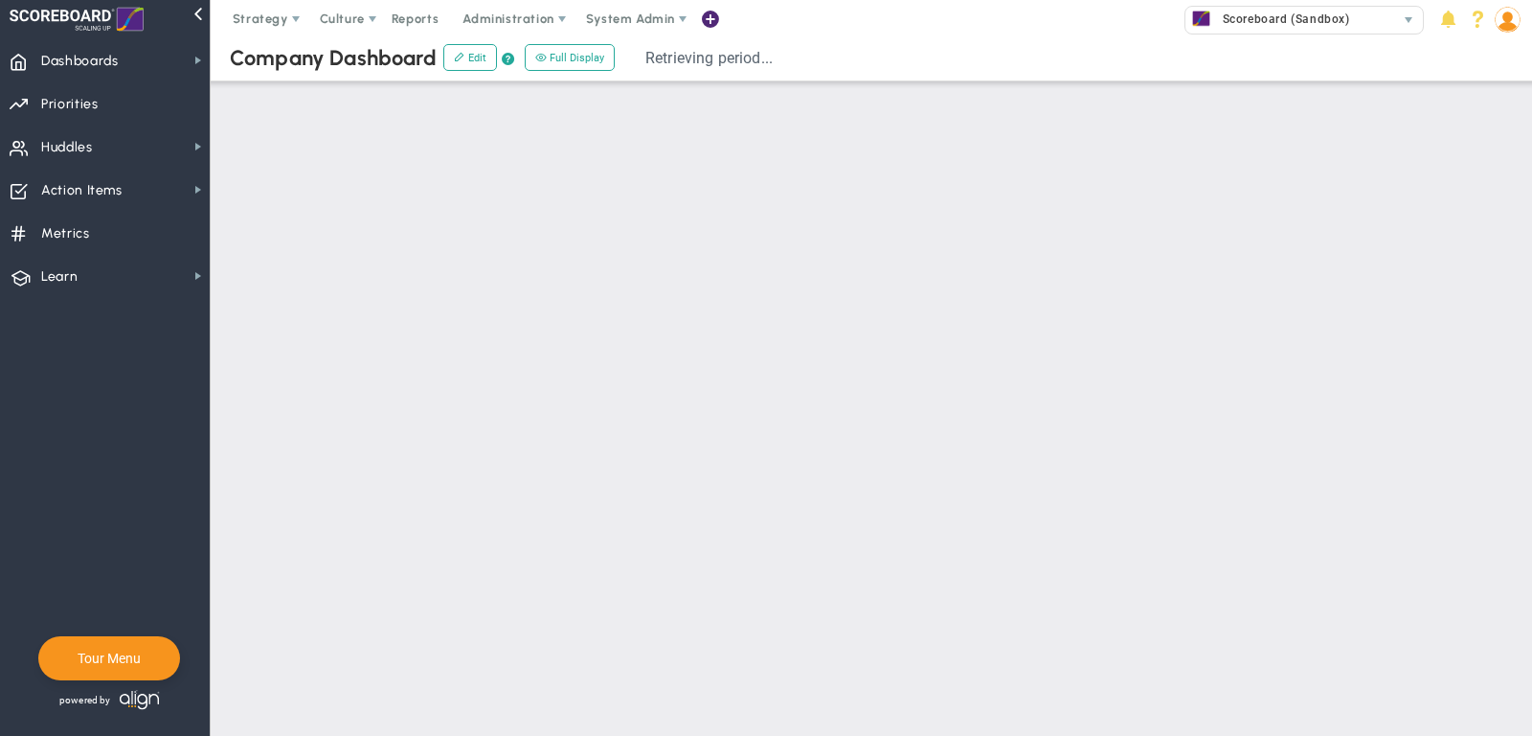 The width and height of the screenshot is (1532, 736). What do you see at coordinates (508, 18) in the screenshot?
I see `span: Administration` at bounding box center [508, 18].